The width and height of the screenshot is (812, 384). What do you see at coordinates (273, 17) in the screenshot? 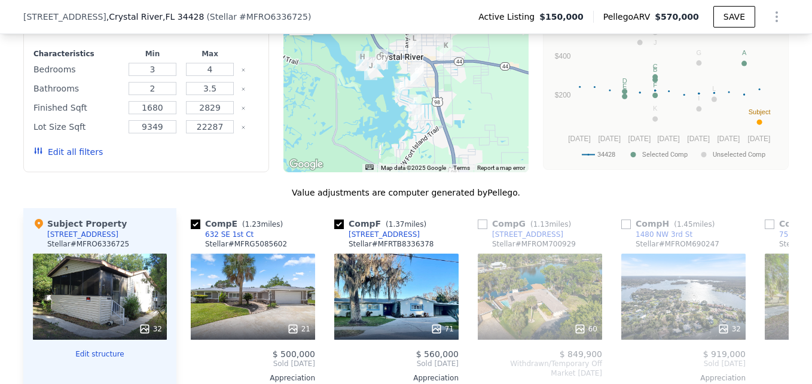
I see `span: # MFRO6336725` at bounding box center [273, 17].